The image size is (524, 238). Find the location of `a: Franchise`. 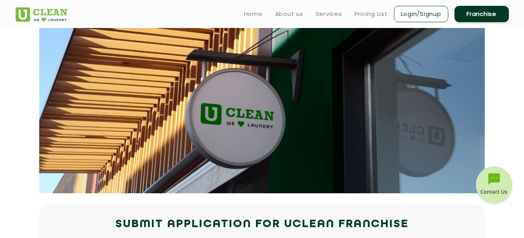

a: Franchise is located at coordinates (482, 14).